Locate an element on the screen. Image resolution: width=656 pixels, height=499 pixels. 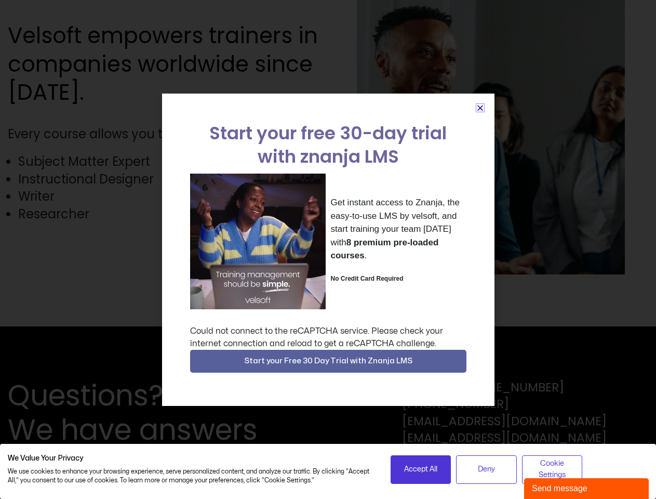
p: We use cookies to enhance your browsing experience, serve personalized content, and analyze our t... is located at coordinates (191, 476).